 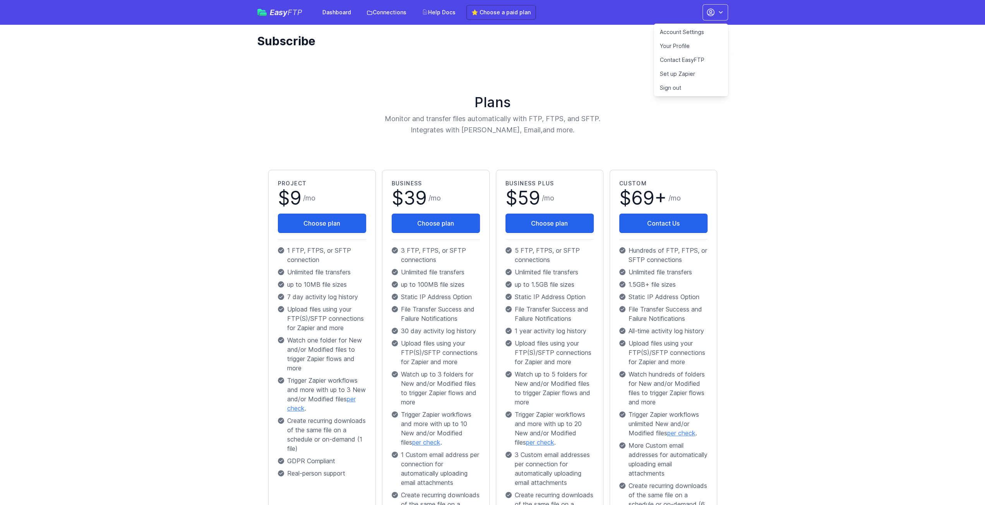 I want to click on p: Watch one folder for New and/or Modified files to trigger Zapier flows and more, so click(x=322, y=354).